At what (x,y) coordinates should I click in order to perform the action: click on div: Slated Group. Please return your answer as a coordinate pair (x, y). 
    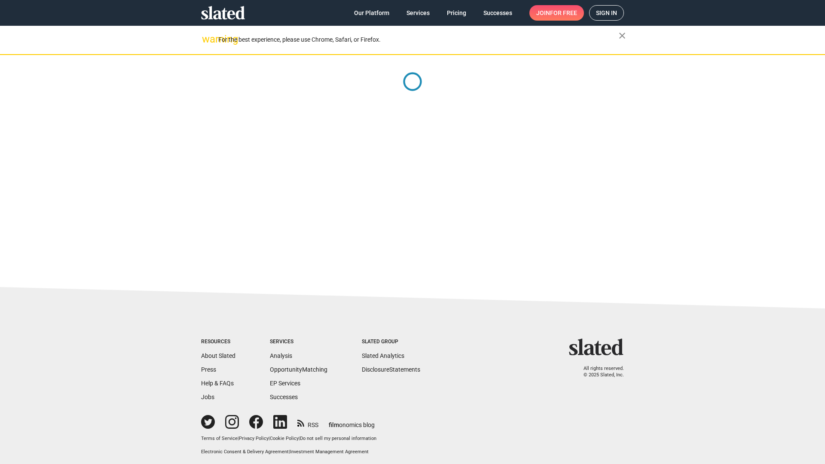
    Looking at the image, I should click on (391, 342).